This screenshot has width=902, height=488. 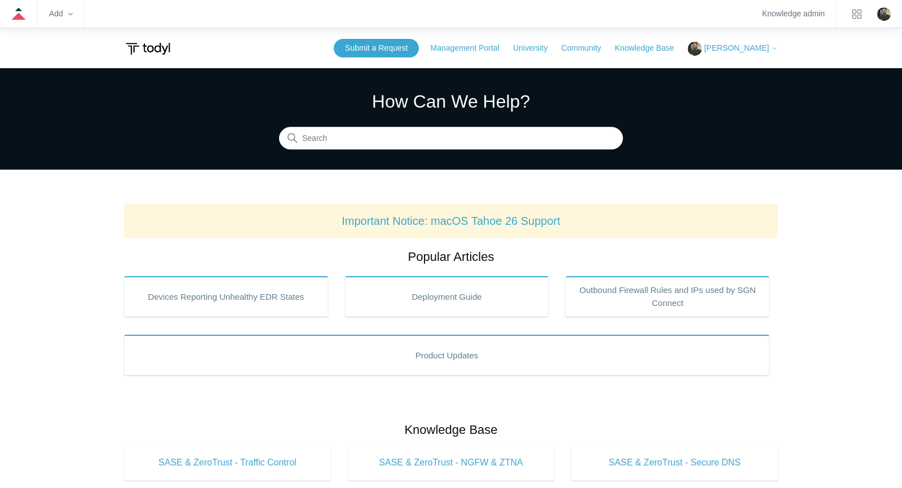 What do you see at coordinates (227, 463) in the screenshot?
I see `a: SASE & ZeroTrust - Traffic Control` at bounding box center [227, 463].